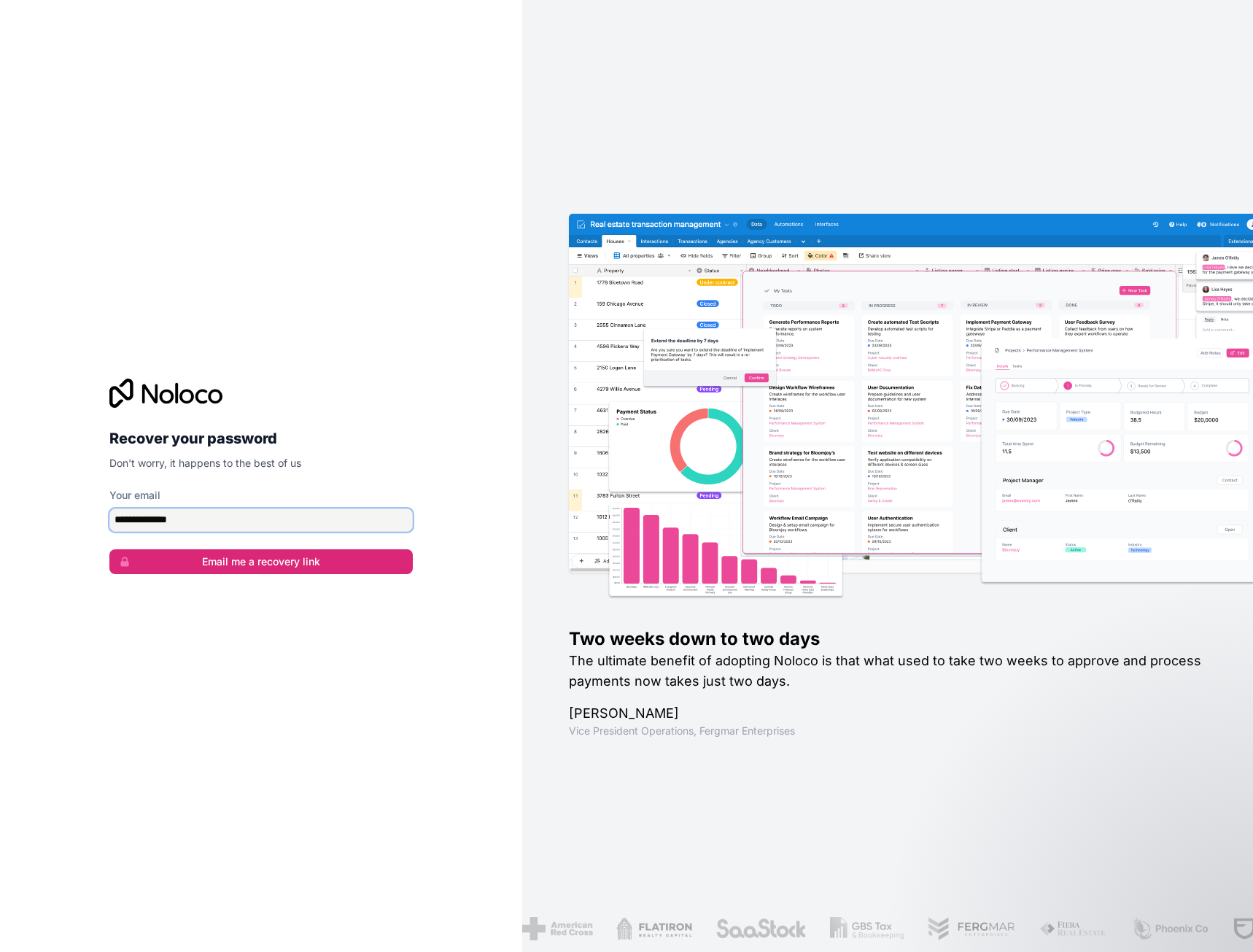 Image resolution: width=1253 pixels, height=952 pixels. I want to click on input: email, so click(261, 520).